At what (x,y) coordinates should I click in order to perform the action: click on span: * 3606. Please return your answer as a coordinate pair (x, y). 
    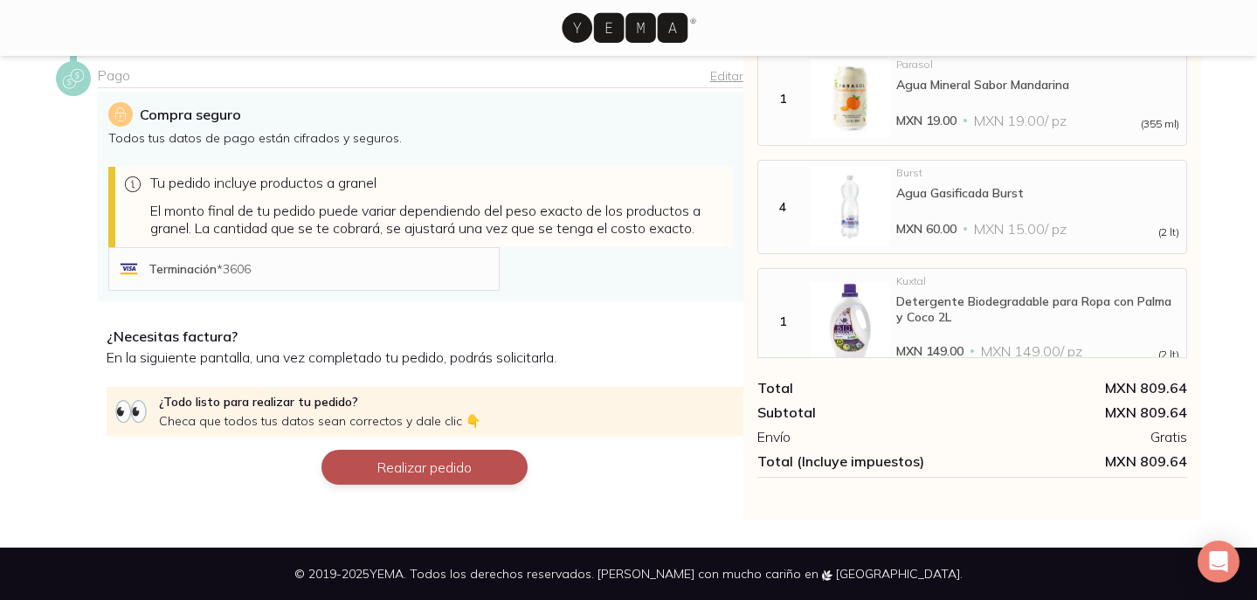
    Looking at the image, I should click on (233, 269).